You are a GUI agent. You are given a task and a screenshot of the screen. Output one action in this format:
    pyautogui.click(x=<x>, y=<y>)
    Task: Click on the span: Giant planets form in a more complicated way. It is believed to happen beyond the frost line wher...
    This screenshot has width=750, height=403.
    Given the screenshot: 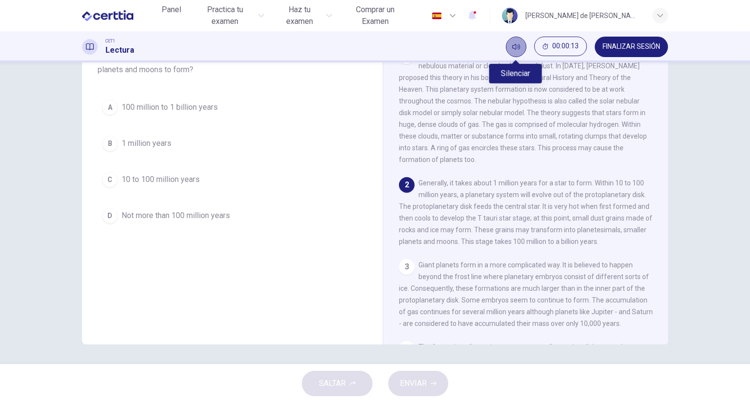 What is the action you would take?
    pyautogui.click(x=526, y=294)
    